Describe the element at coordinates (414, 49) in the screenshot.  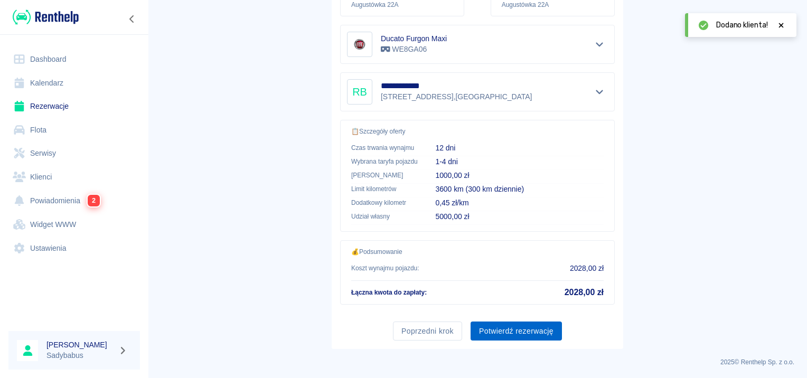
I see `p: WE8GA06` at that location.